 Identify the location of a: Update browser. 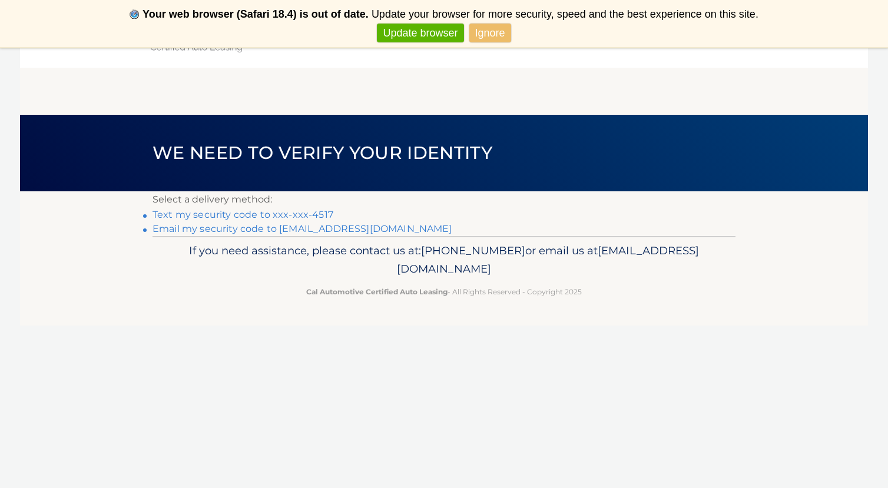
(420, 33).